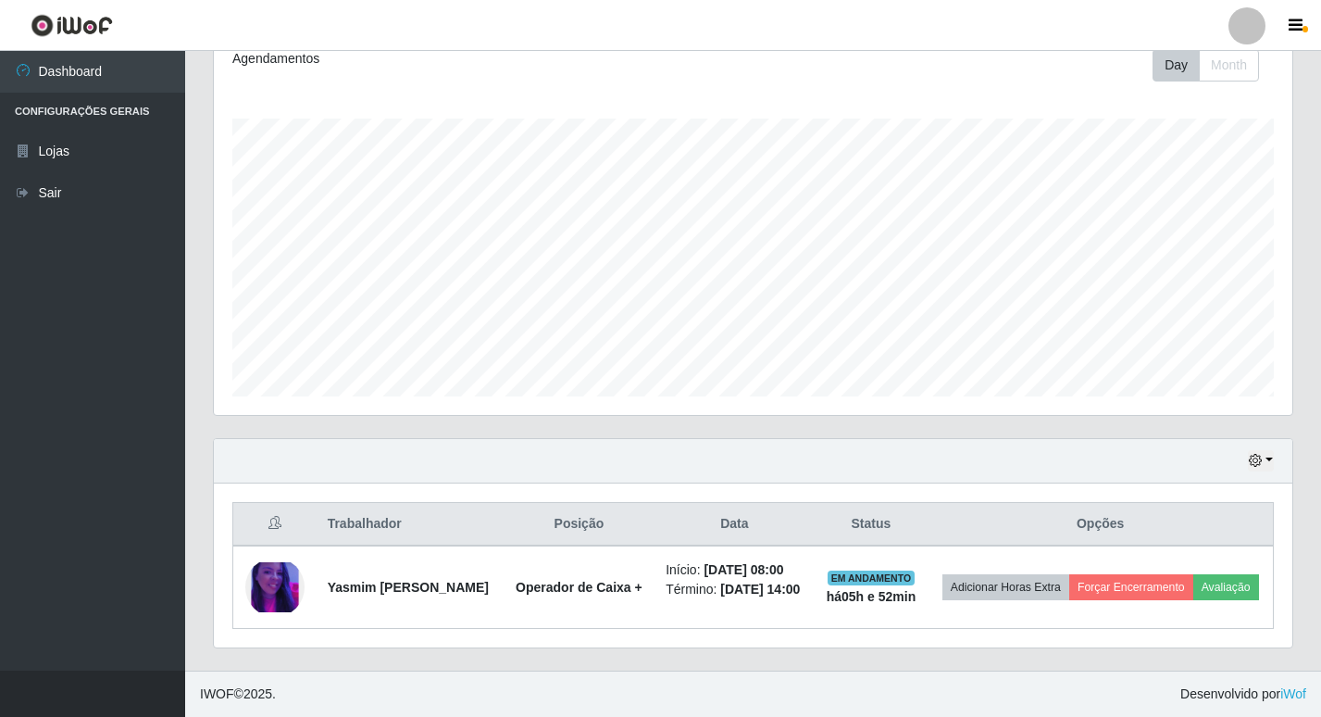 Image resolution: width=1321 pixels, height=717 pixels. Describe the element at coordinates (441, 58) in the screenshot. I see `div: Agendamentos` at that location.